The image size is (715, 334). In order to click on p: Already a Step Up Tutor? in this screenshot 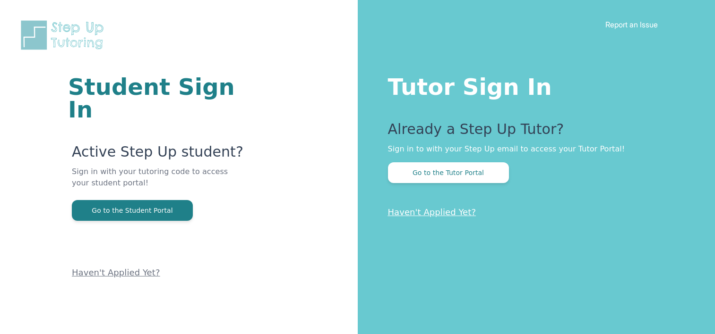, I will do `click(532, 132)`.